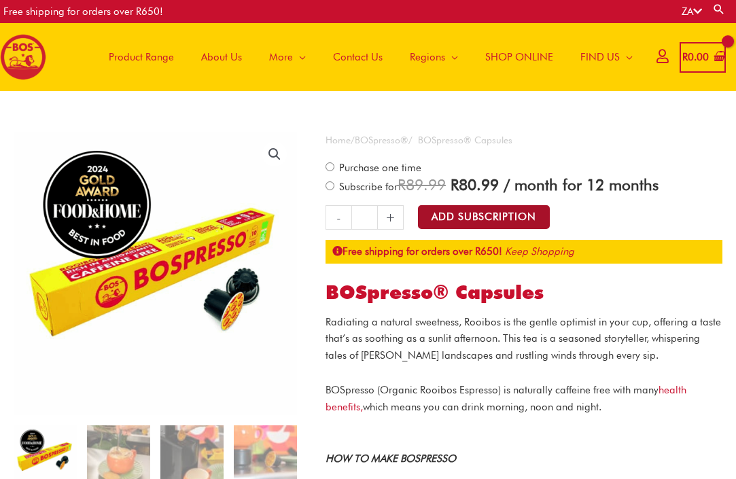 This screenshot has width=736, height=479. Describe the element at coordinates (417, 251) in the screenshot. I see `strong: Free shipping for orders over R650!` at that location.